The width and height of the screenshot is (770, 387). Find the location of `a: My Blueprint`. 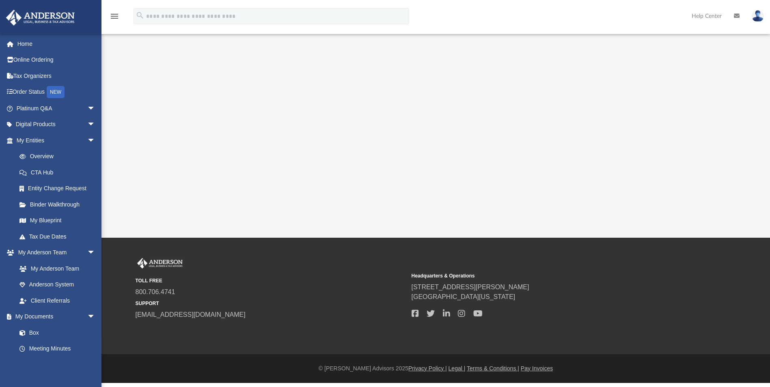

a: My Blueprint is located at coordinates (57, 221).